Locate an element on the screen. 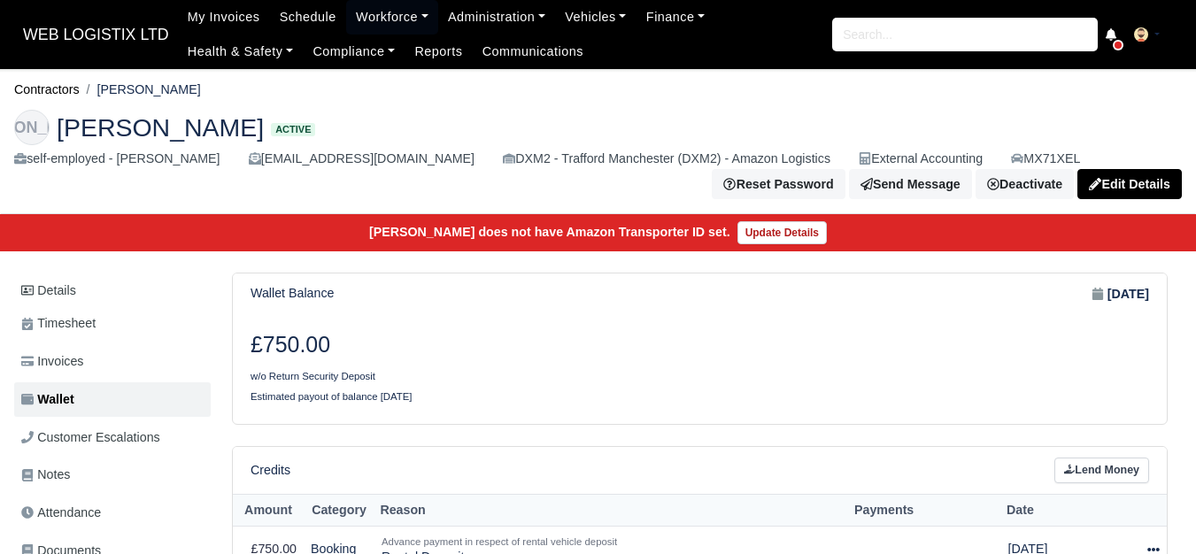  a: Send Message is located at coordinates (910, 184).